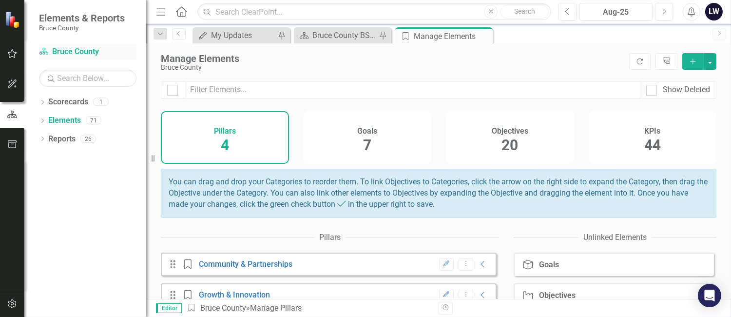  I want to click on input: Search Below..., so click(88, 78).